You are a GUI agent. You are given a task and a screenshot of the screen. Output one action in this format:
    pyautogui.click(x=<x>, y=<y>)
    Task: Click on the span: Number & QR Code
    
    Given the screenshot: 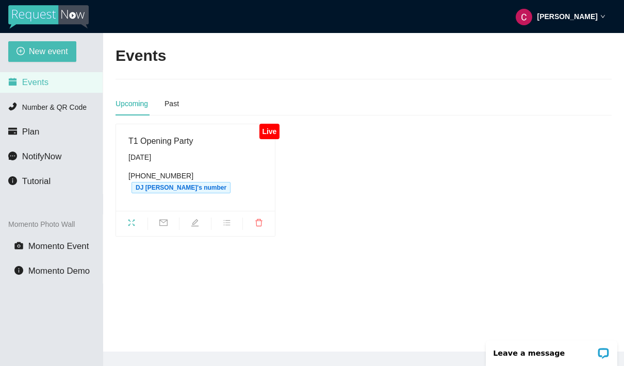 What is the action you would take?
    pyautogui.click(x=54, y=107)
    